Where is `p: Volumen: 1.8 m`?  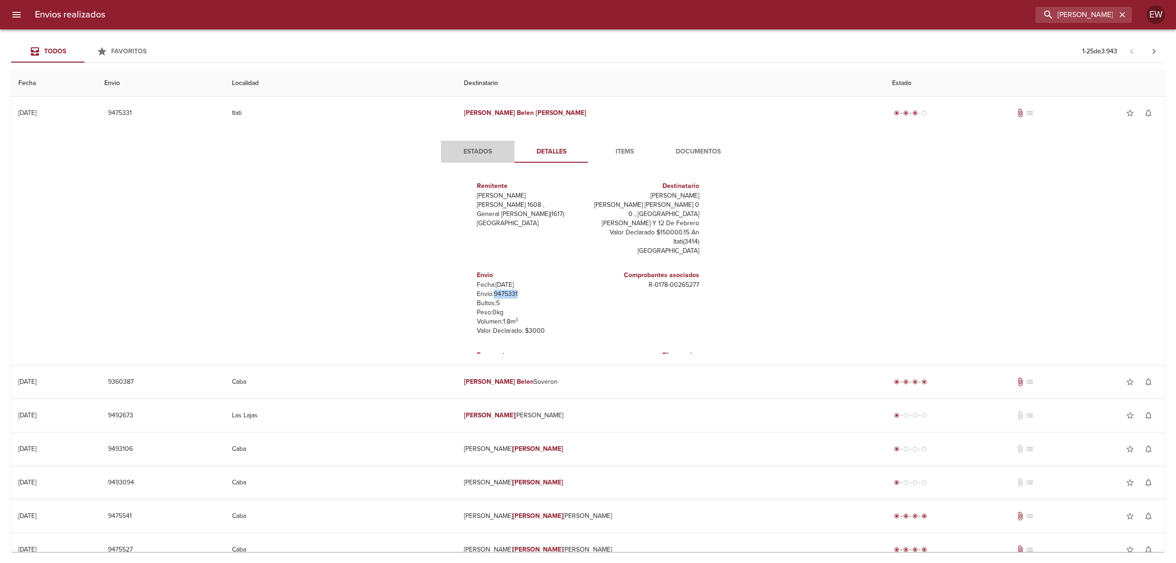
p: Volumen: 1.8 m is located at coordinates (530, 321).